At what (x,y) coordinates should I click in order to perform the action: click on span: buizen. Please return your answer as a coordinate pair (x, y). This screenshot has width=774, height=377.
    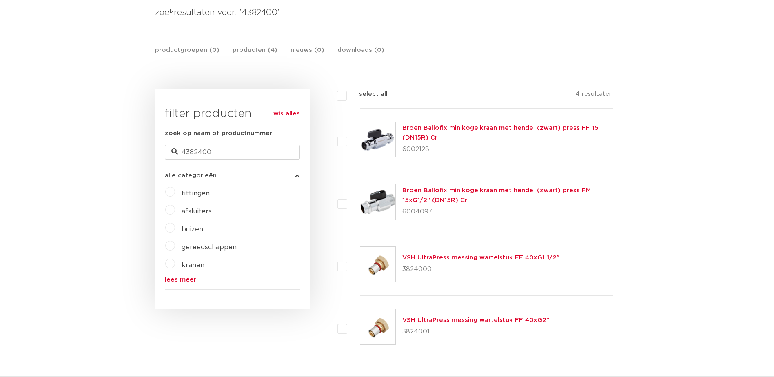
    Looking at the image, I should click on (192, 229).